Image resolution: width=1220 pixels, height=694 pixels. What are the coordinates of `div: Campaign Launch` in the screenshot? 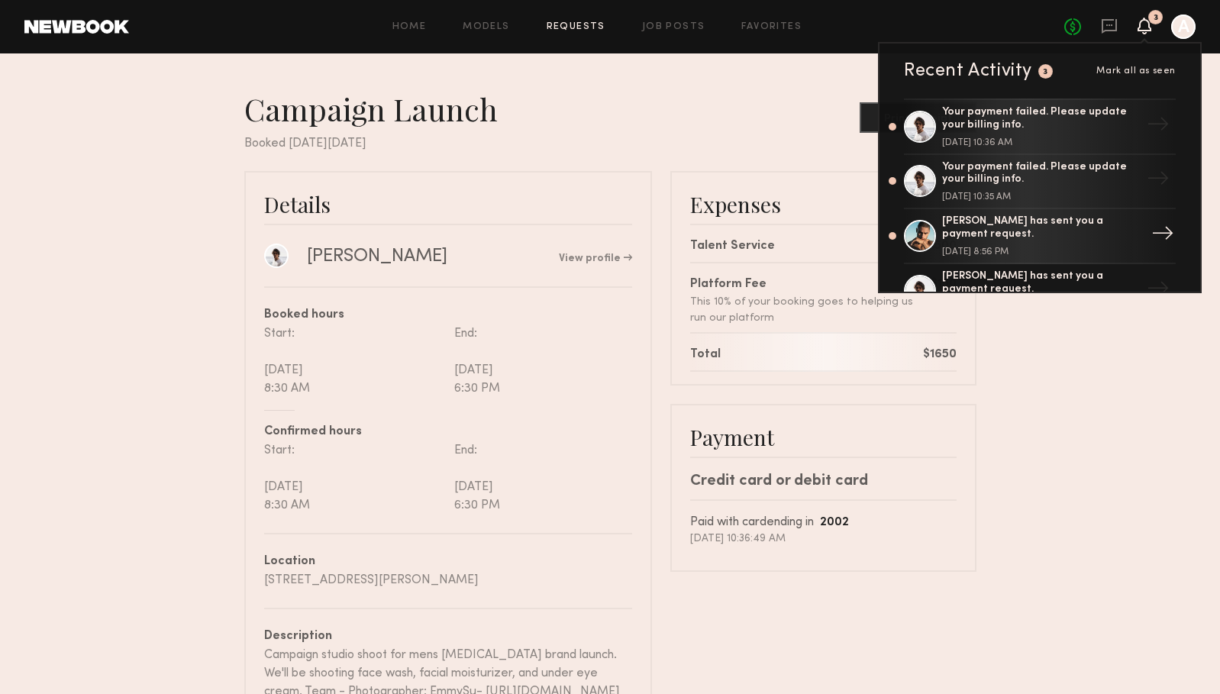 It's located at (377, 109).